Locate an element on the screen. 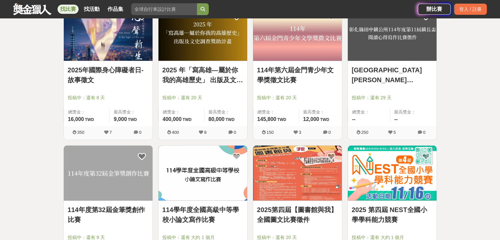 This screenshot has width=500, height=240. span: 145,800 is located at coordinates (267, 119).